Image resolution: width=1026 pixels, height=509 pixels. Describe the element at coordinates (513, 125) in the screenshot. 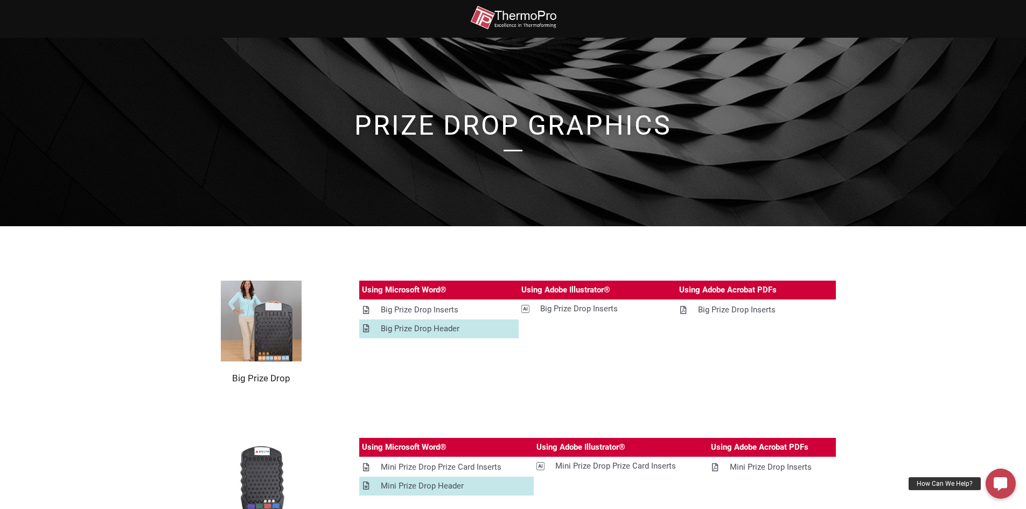

I see `h1: Prize Drop Graphics` at that location.